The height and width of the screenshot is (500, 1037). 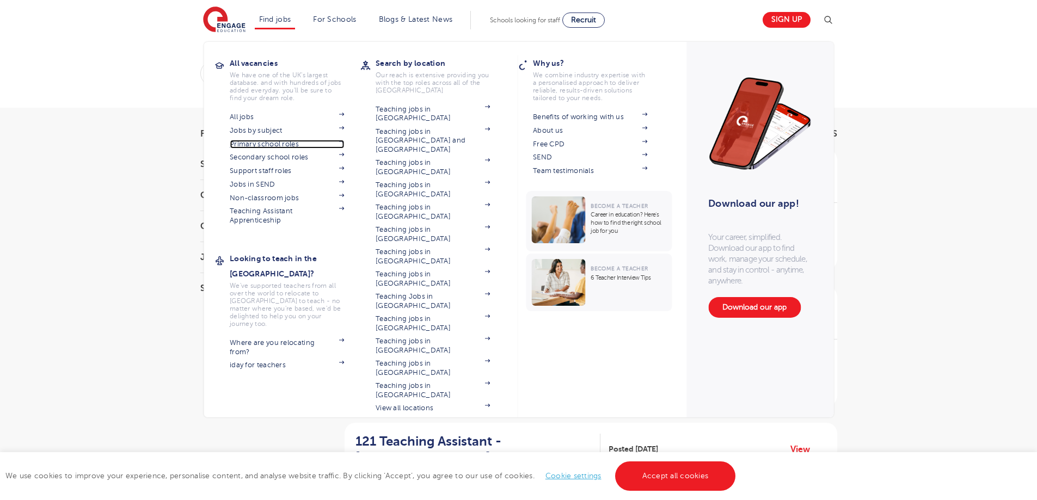 What do you see at coordinates (590, 171) in the screenshot?
I see `a: Team testimonials` at bounding box center [590, 171].